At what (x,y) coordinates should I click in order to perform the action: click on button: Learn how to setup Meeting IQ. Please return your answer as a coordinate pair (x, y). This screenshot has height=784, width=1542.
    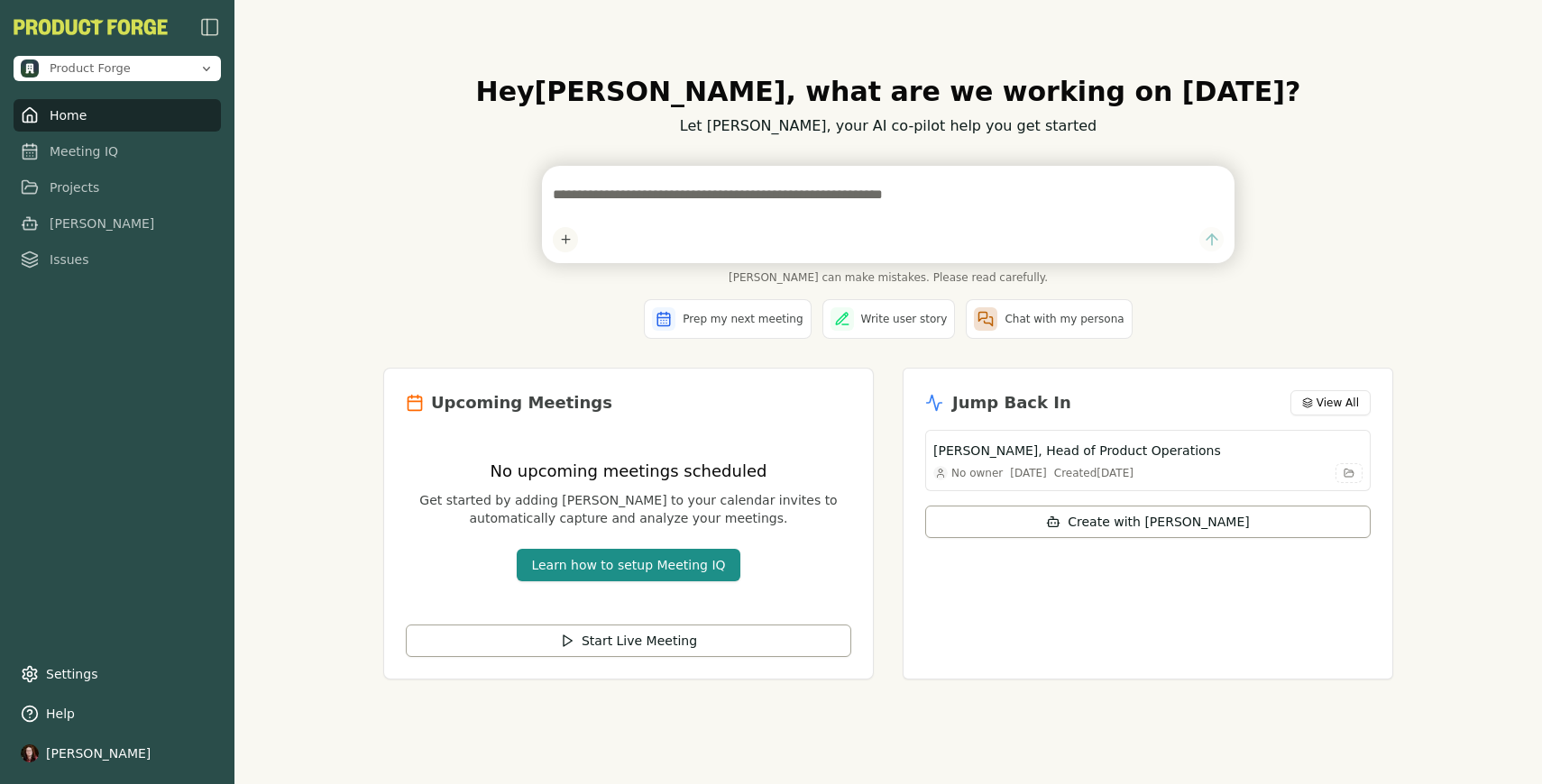
    Looking at the image, I should click on (628, 566).